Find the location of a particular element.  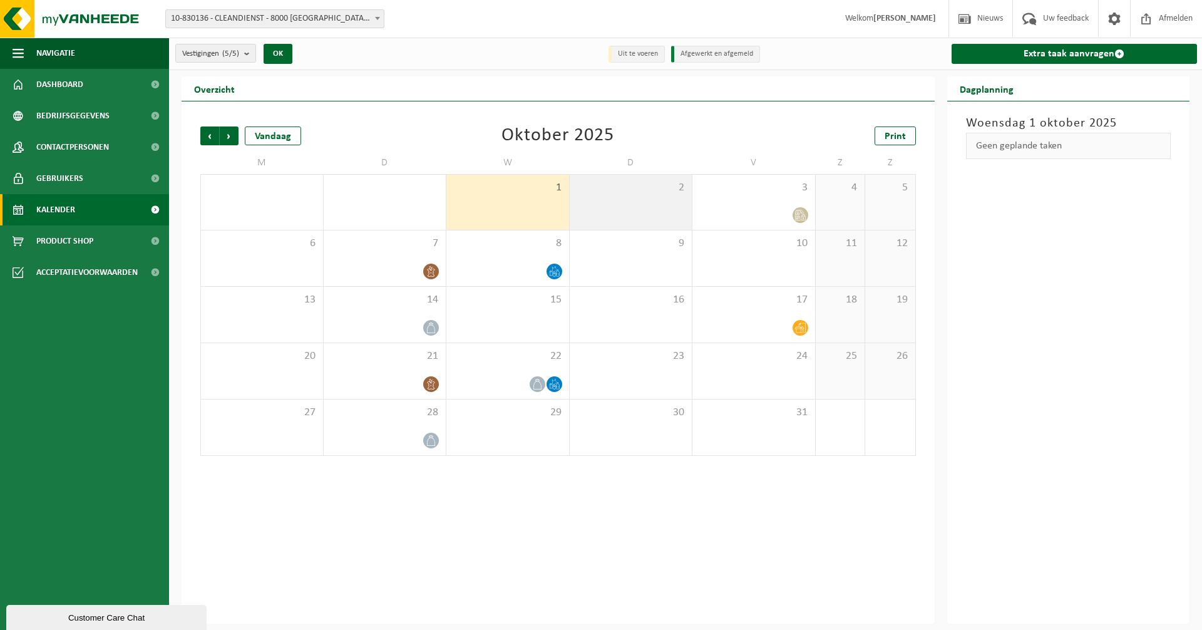

div: Customer Care Chat is located at coordinates (100, 15).